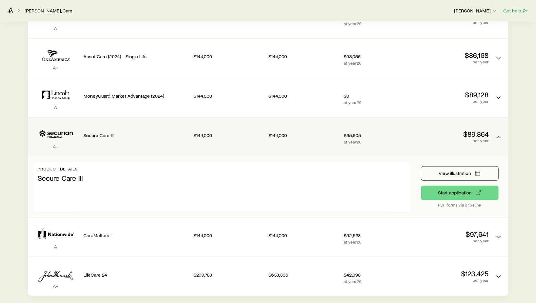 The height and width of the screenshot is (303, 536). I want to click on p: $97,641, so click(453, 234).